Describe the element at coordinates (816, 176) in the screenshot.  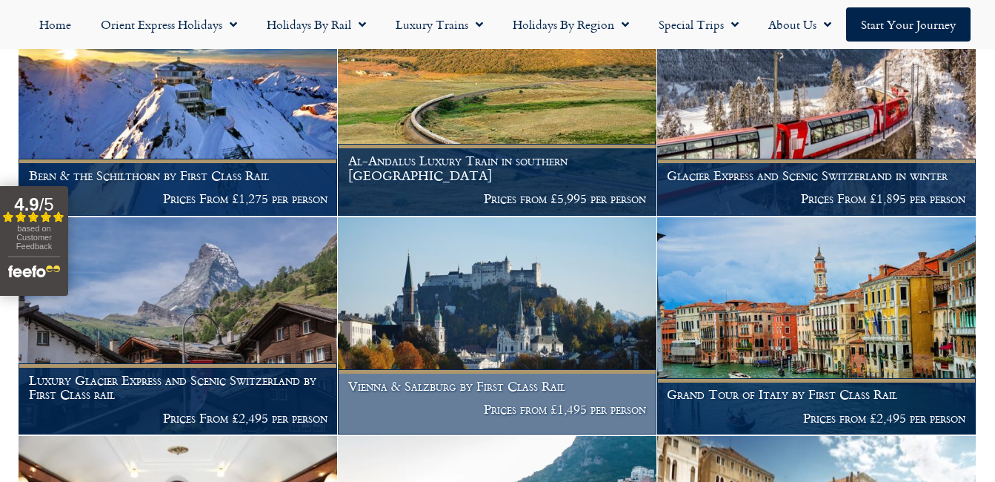
I see `h1: Glacier Express and Scenic Switzerland in winter` at that location.